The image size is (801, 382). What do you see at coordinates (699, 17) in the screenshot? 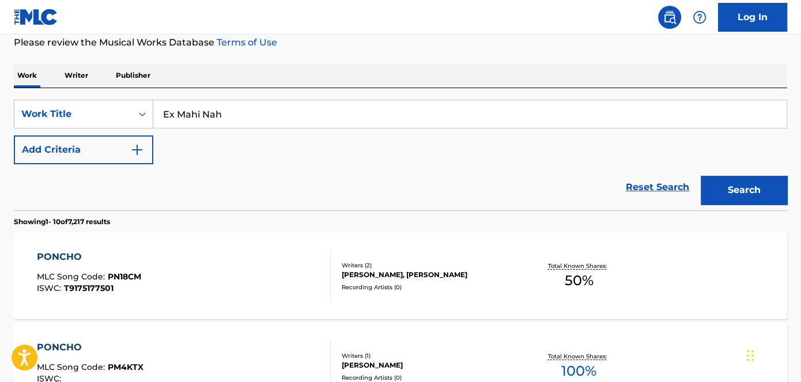
I see `img: help` at bounding box center [699, 17].